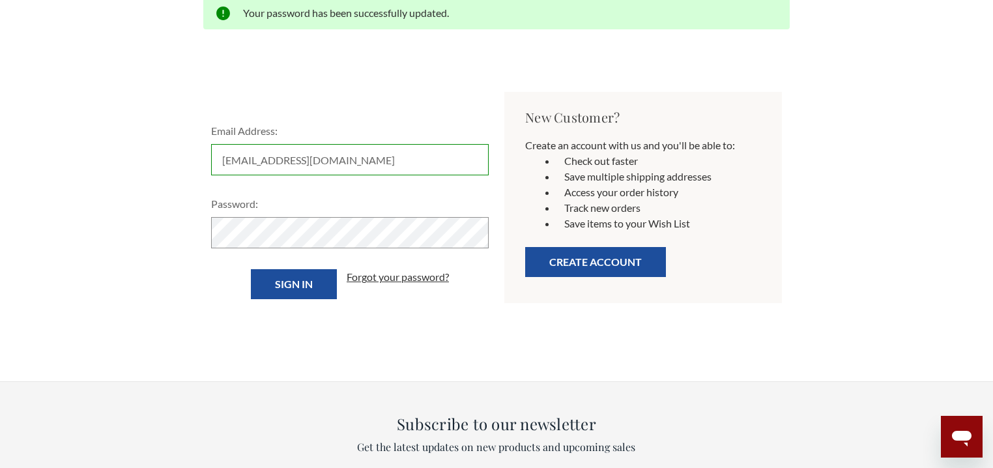 The height and width of the screenshot is (468, 993). I want to click on h2: New Customer?, so click(643, 117).